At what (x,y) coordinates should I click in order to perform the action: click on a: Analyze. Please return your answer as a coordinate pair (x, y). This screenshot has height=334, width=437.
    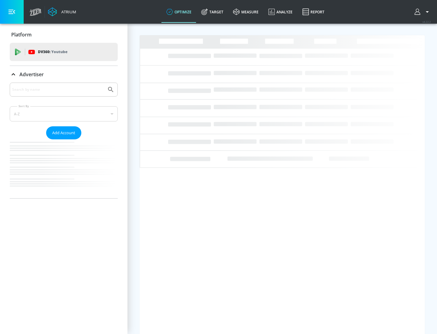
    Looking at the image, I should click on (280, 12).